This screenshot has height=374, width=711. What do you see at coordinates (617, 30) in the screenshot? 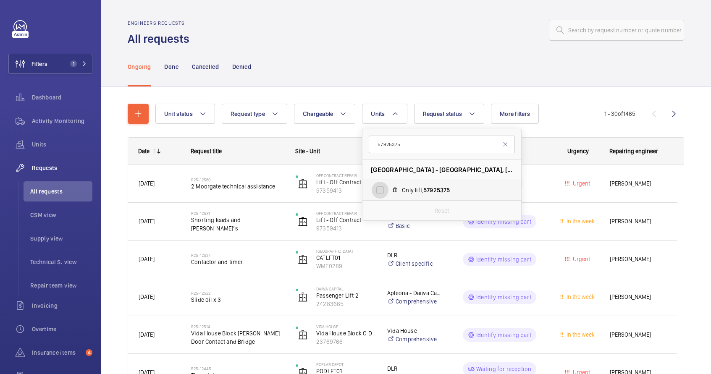
I see `input: Search by request number or quote number` at bounding box center [617, 30].